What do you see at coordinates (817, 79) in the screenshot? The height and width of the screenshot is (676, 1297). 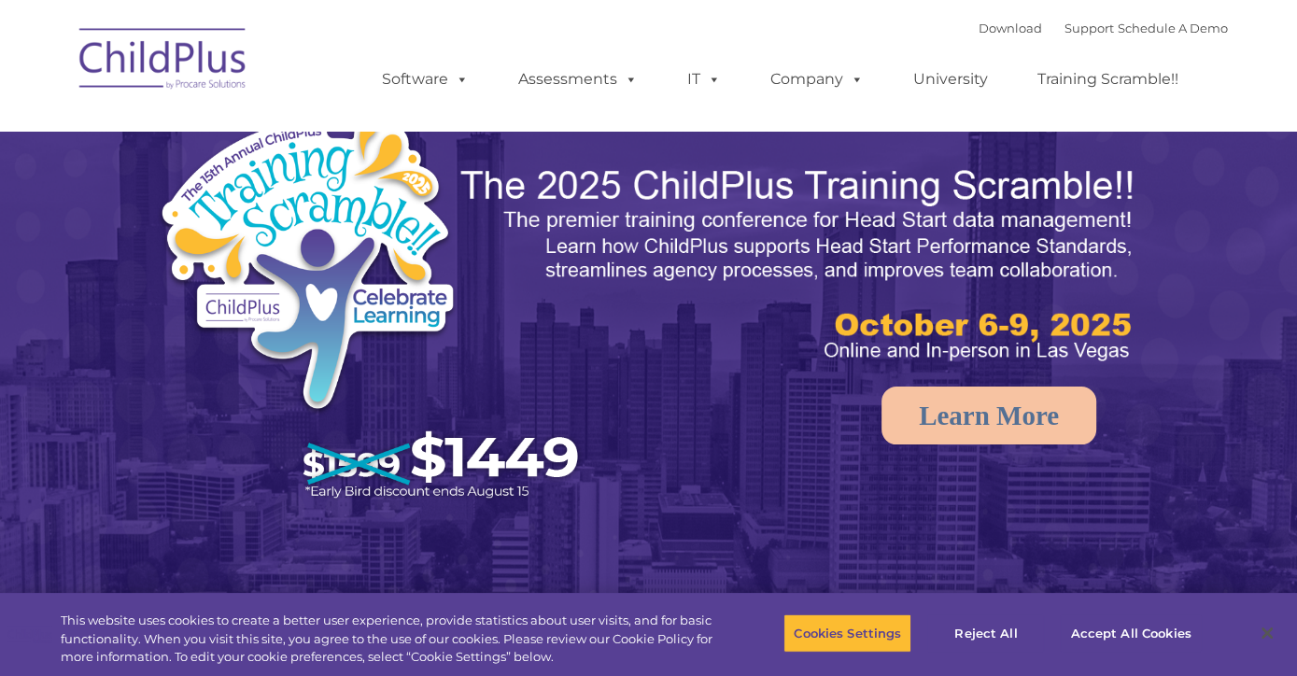 I see `a: Company` at bounding box center [817, 79].